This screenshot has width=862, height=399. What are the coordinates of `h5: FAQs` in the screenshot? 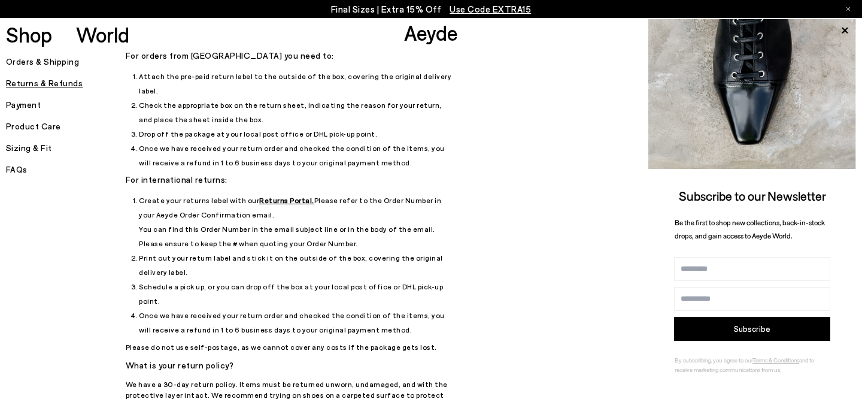 It's located at (66, 169).